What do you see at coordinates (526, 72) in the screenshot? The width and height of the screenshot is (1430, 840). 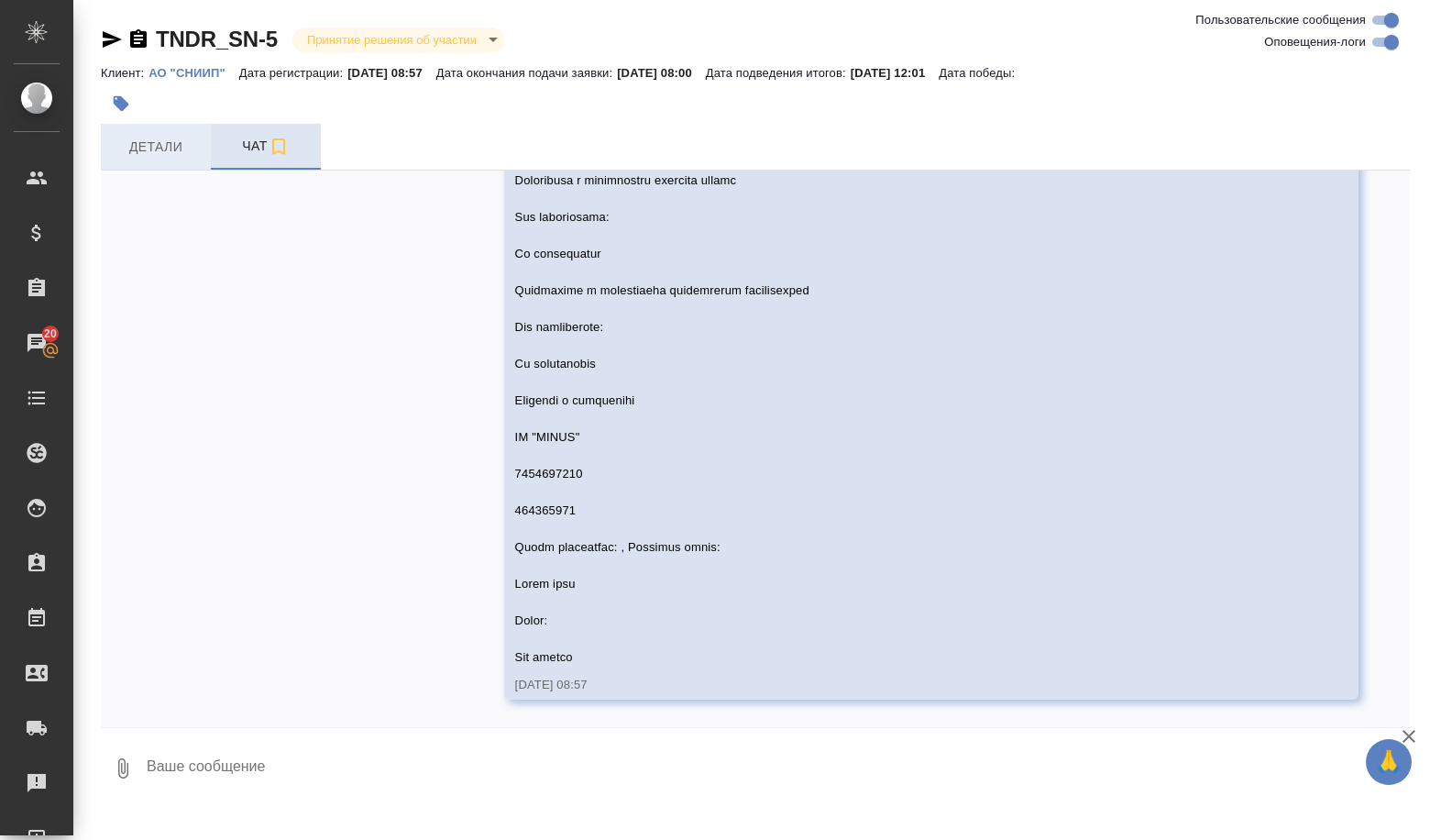 I see `p: Дата окончания подачи заявки:` at bounding box center [526, 72].